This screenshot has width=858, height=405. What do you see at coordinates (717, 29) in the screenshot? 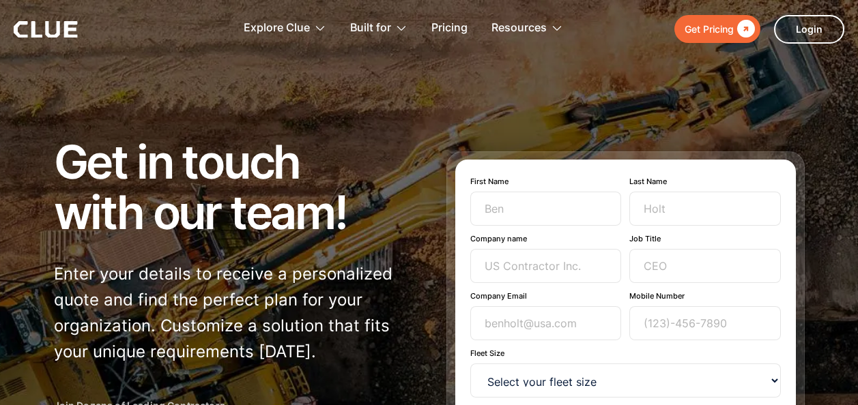
I see `a: Get Pricing` at bounding box center [717, 29].